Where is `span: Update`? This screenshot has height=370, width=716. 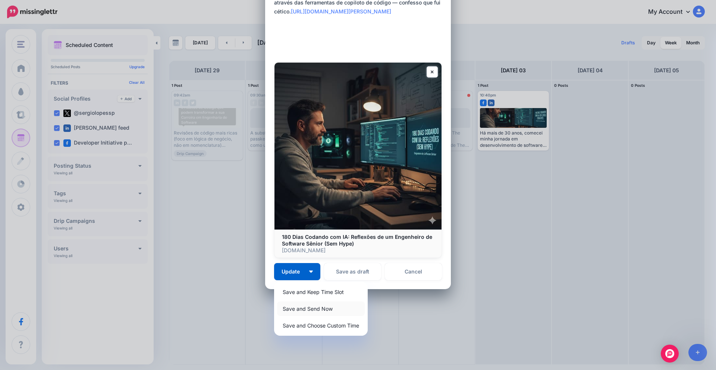
span: Update is located at coordinates (294, 272).